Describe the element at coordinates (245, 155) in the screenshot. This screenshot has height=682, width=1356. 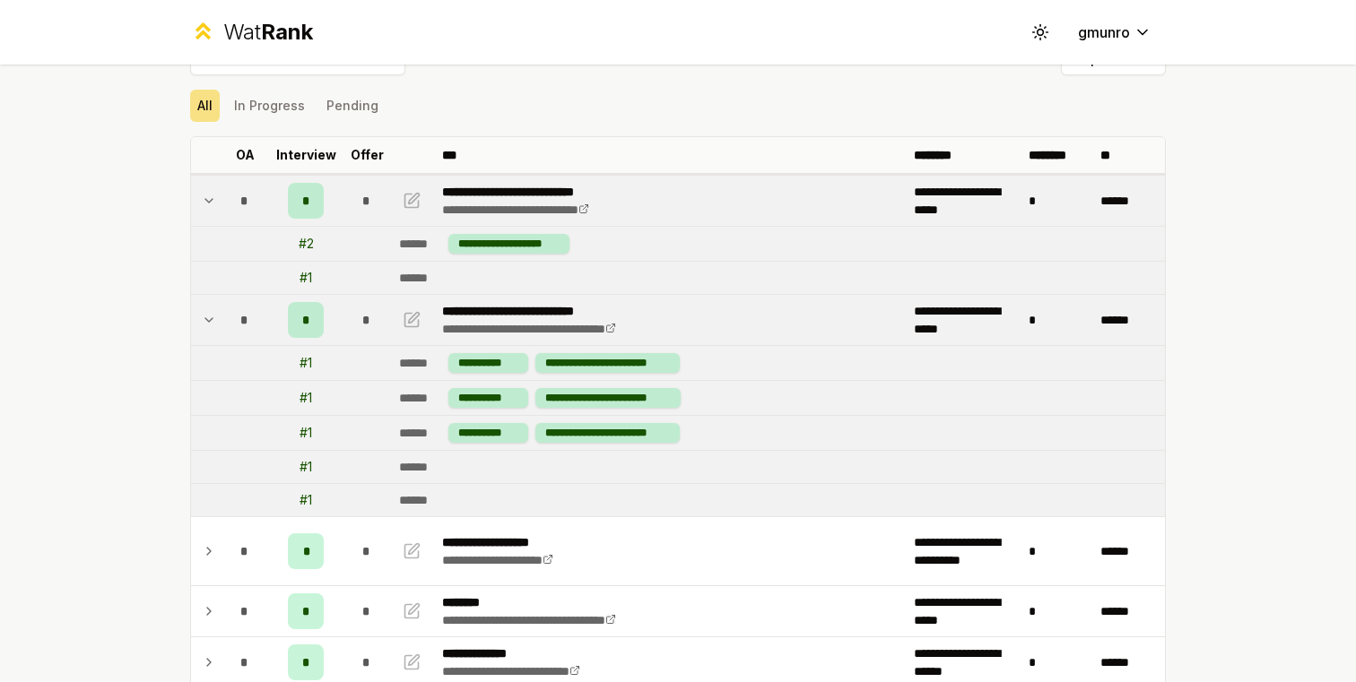
I see `p: OA` at that location.